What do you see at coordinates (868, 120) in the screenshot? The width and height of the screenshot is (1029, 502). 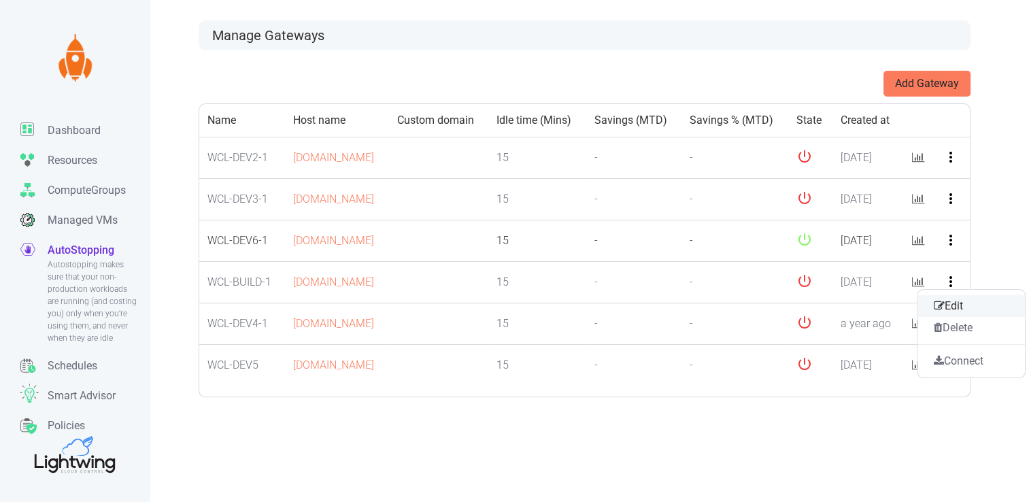 I see `th: Created at` at bounding box center [868, 120].